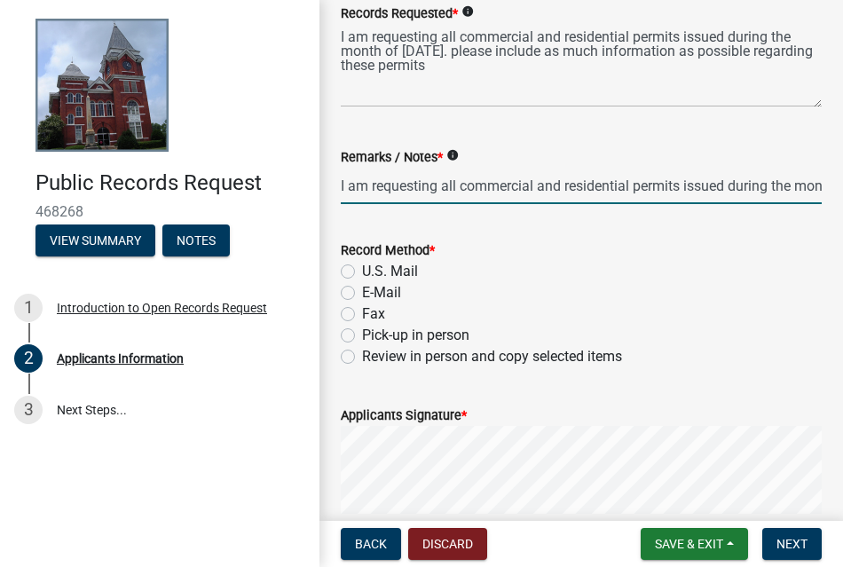 The image size is (843, 567). What do you see at coordinates (371, 544) in the screenshot?
I see `button: Back` at bounding box center [371, 544].